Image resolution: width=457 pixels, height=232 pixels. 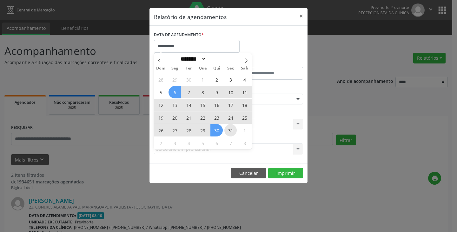 What do you see at coordinates (230, 117) in the screenshot?
I see `span: Outubro 24, 2025` at bounding box center [230, 117].